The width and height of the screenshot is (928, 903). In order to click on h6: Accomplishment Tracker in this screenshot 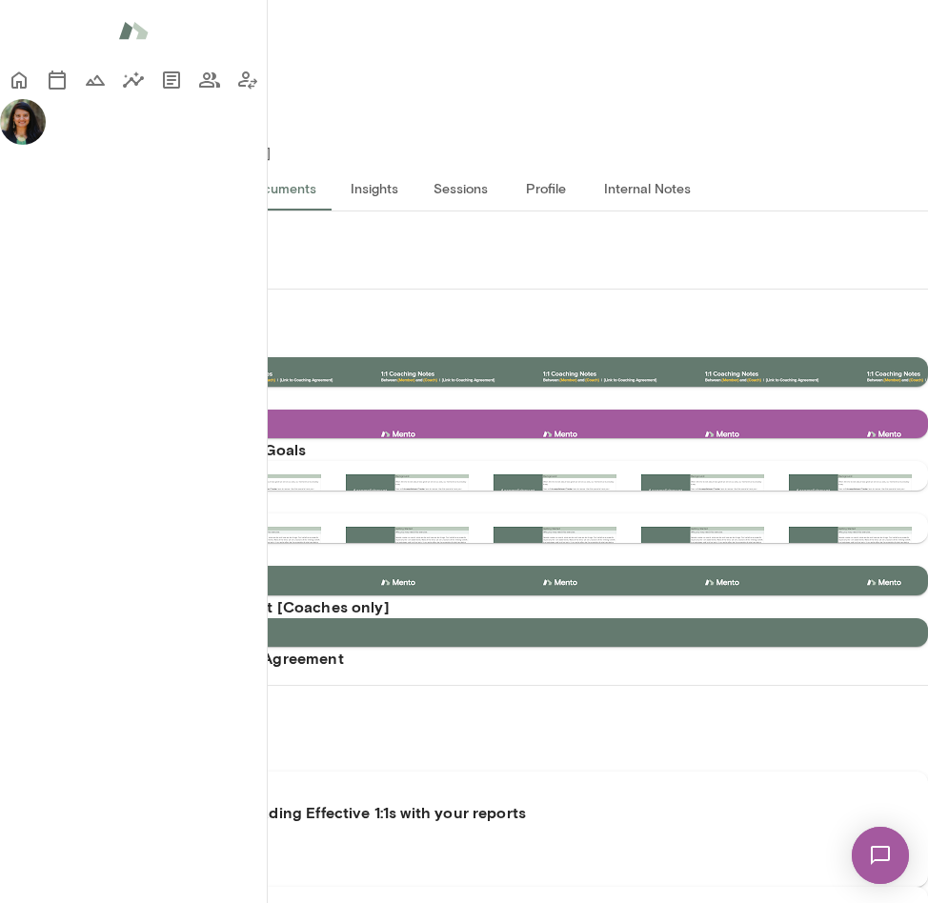, I will do `click(483, 502)`.